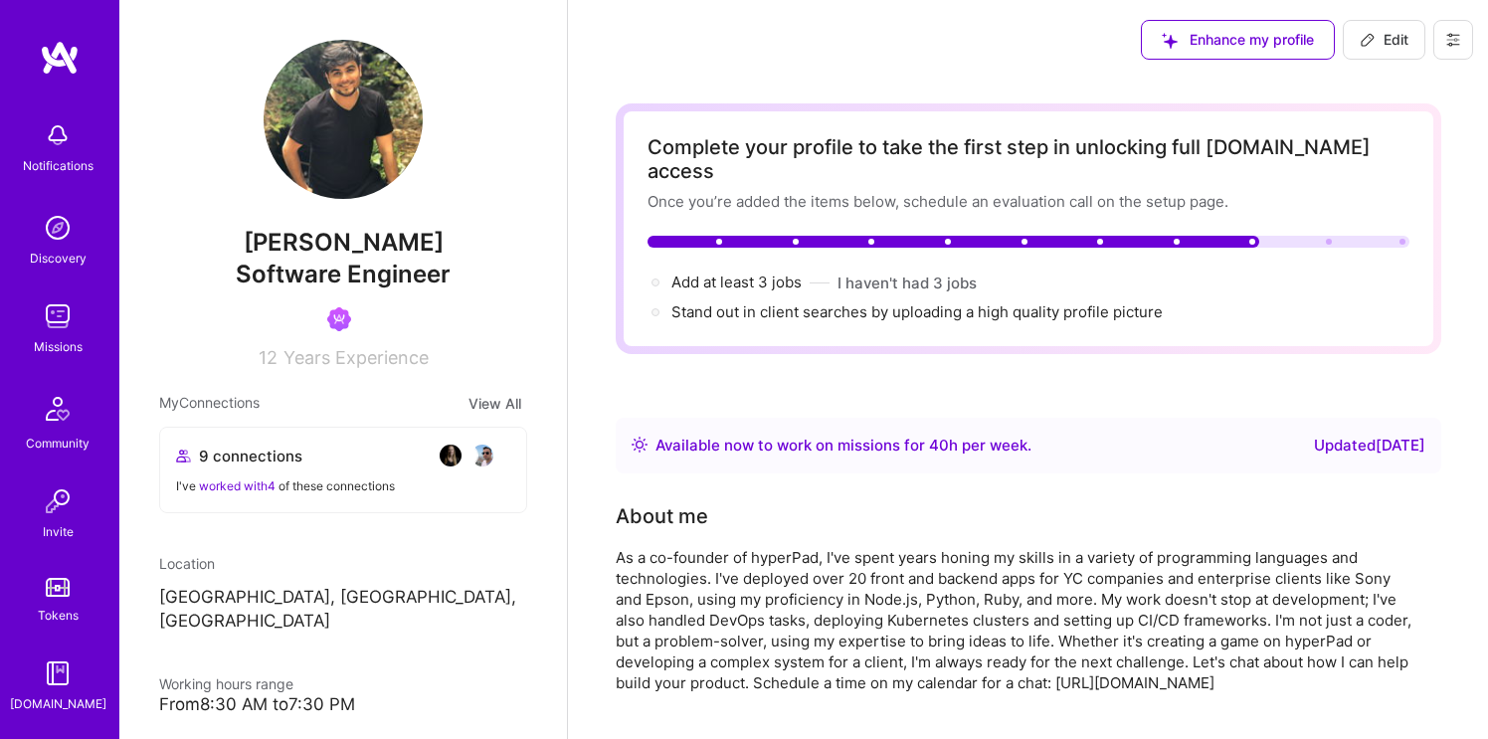 The image size is (1488, 739). What do you see at coordinates (60, 58) in the screenshot?
I see `img: logo` at bounding box center [60, 58].